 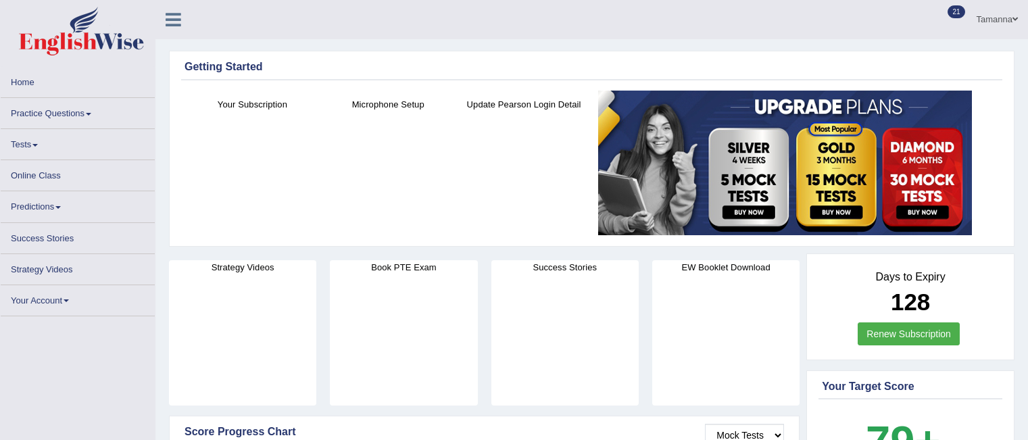 I want to click on h4: Update Pearson Login Detail, so click(x=524, y=104).